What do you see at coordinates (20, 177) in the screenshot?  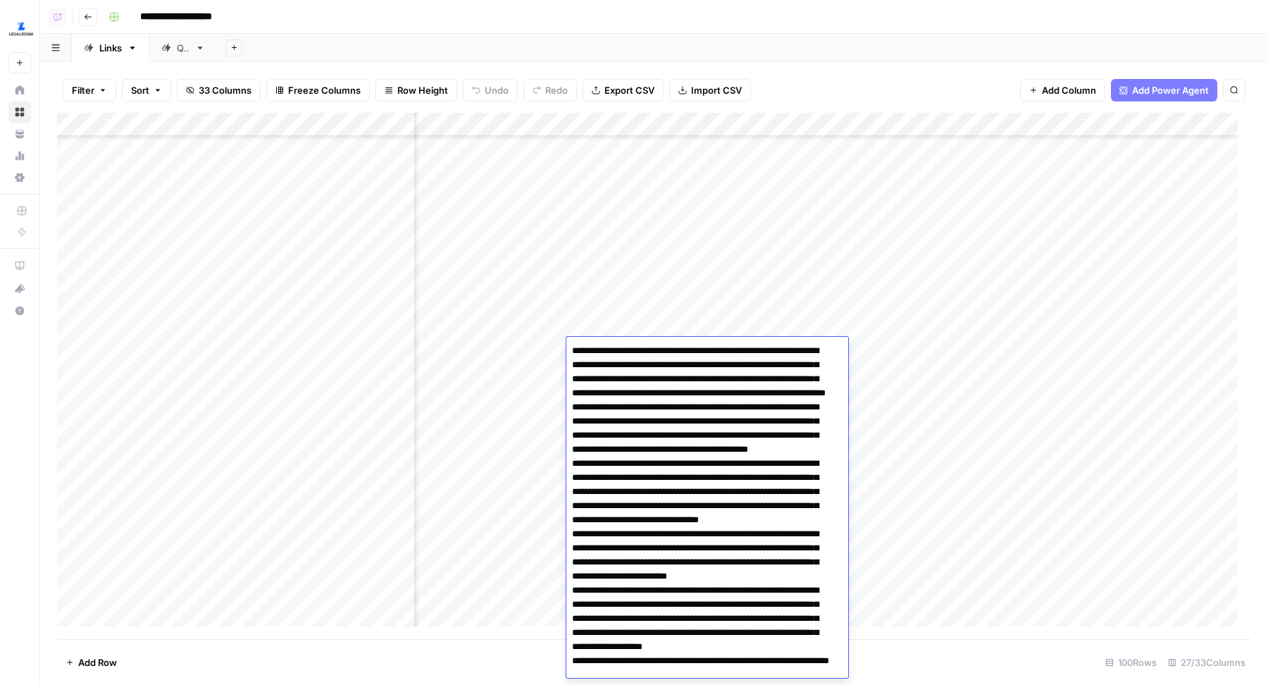 I see `a: Settings` at bounding box center [20, 177].